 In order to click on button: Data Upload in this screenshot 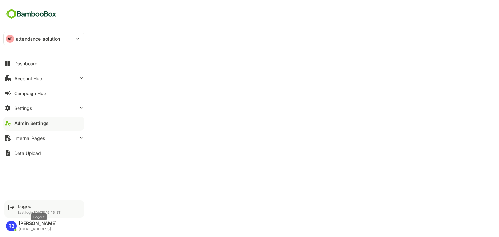, I will do `click(44, 153)`.